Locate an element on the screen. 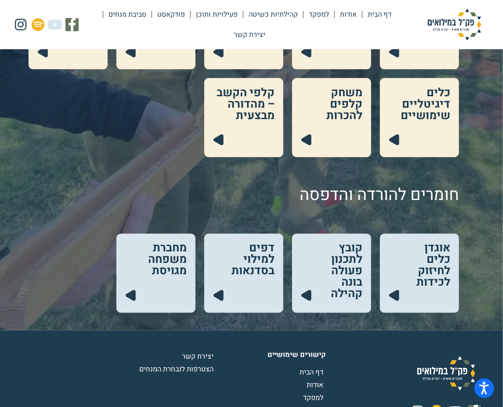 The height and width of the screenshot is (407, 503). span: אודות is located at coordinates (316, 385).